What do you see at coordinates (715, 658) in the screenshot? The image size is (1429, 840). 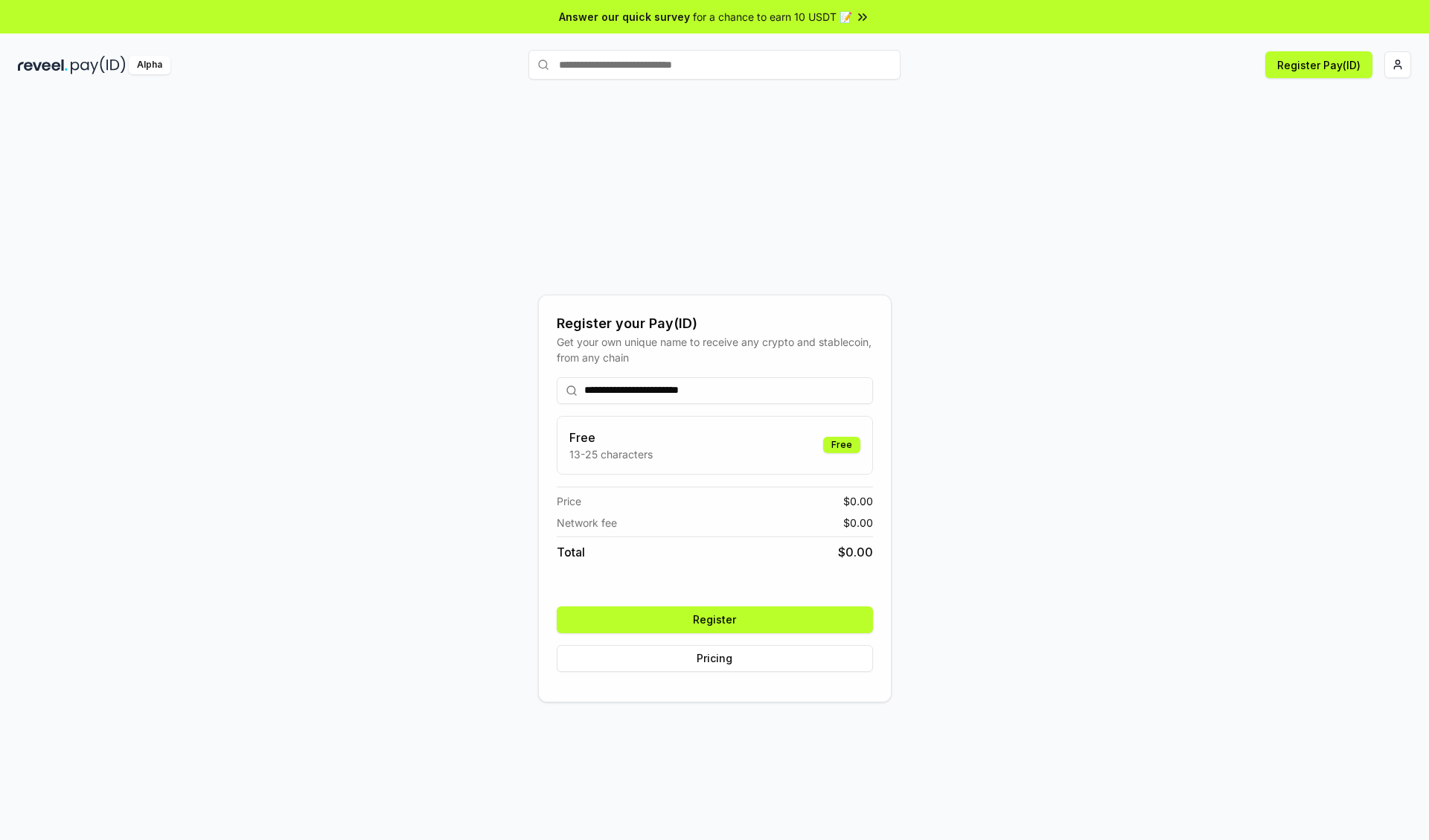 I see `button: Pricing` at bounding box center [715, 658].